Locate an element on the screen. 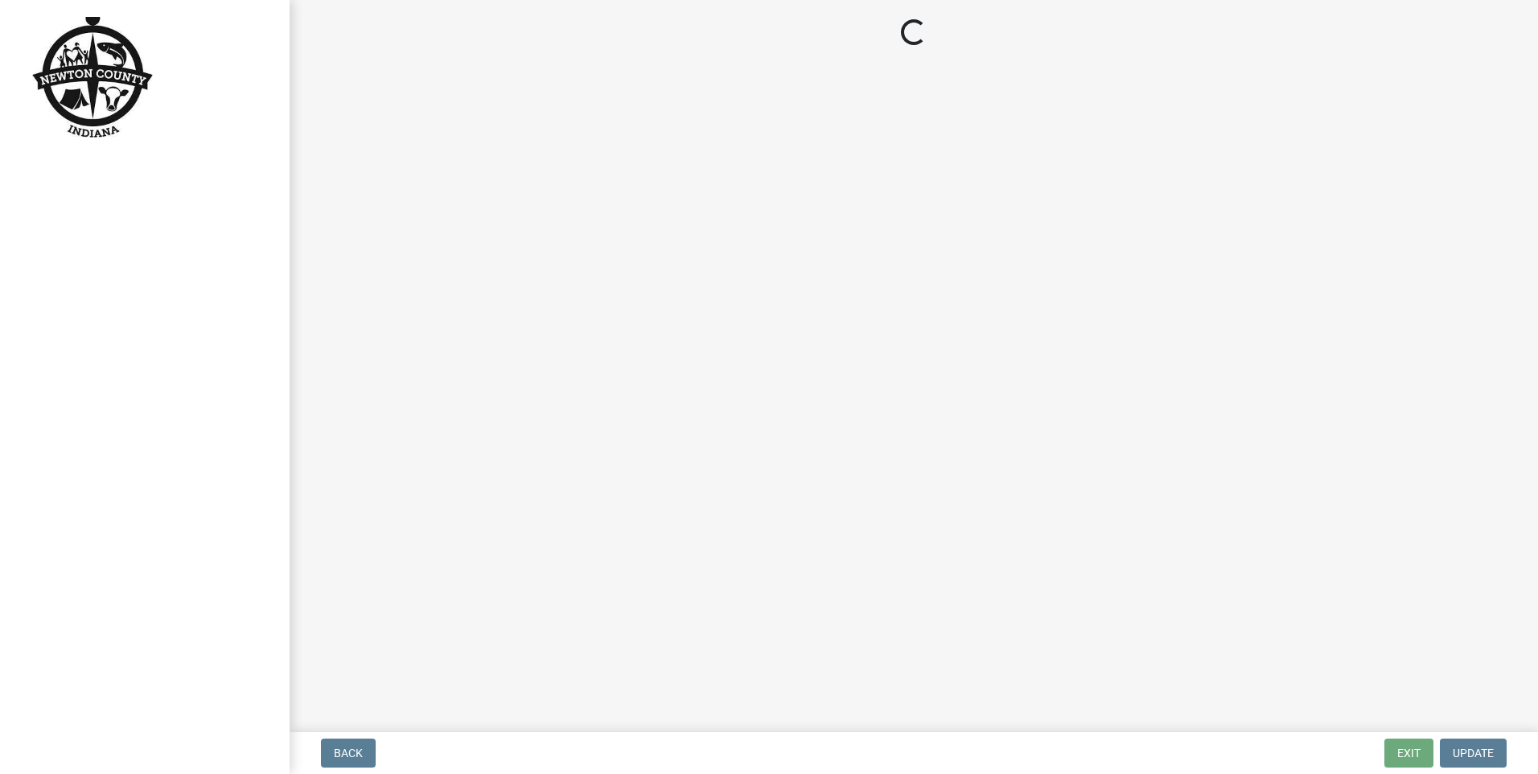  img: Newton County, Indiana is located at coordinates (93, 77).